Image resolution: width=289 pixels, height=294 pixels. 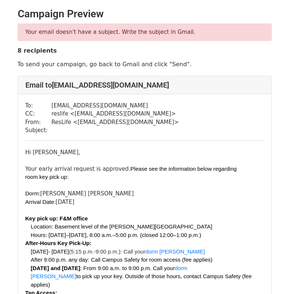 What do you see at coordinates (38, 106) in the screenshot?
I see `td: To:` at bounding box center [38, 106].